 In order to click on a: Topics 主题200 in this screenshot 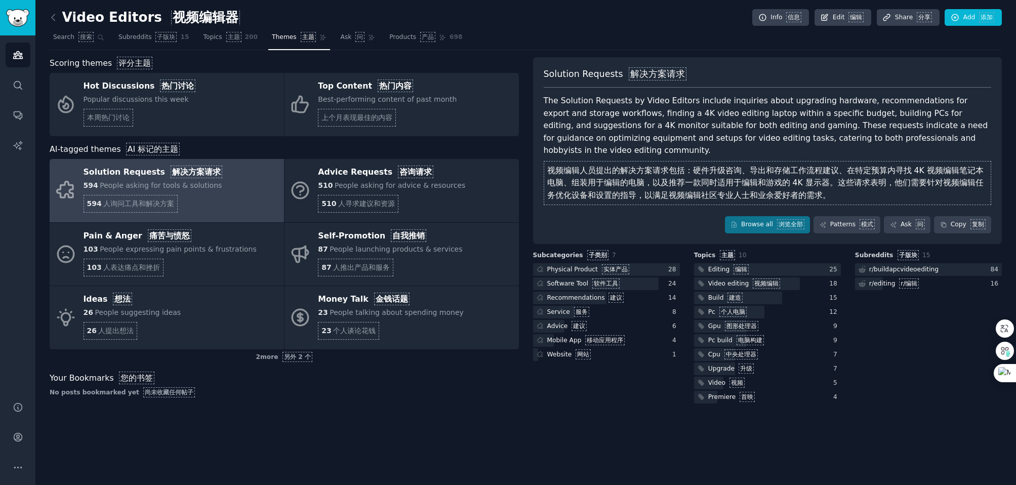, I will do `click(231, 40)`.